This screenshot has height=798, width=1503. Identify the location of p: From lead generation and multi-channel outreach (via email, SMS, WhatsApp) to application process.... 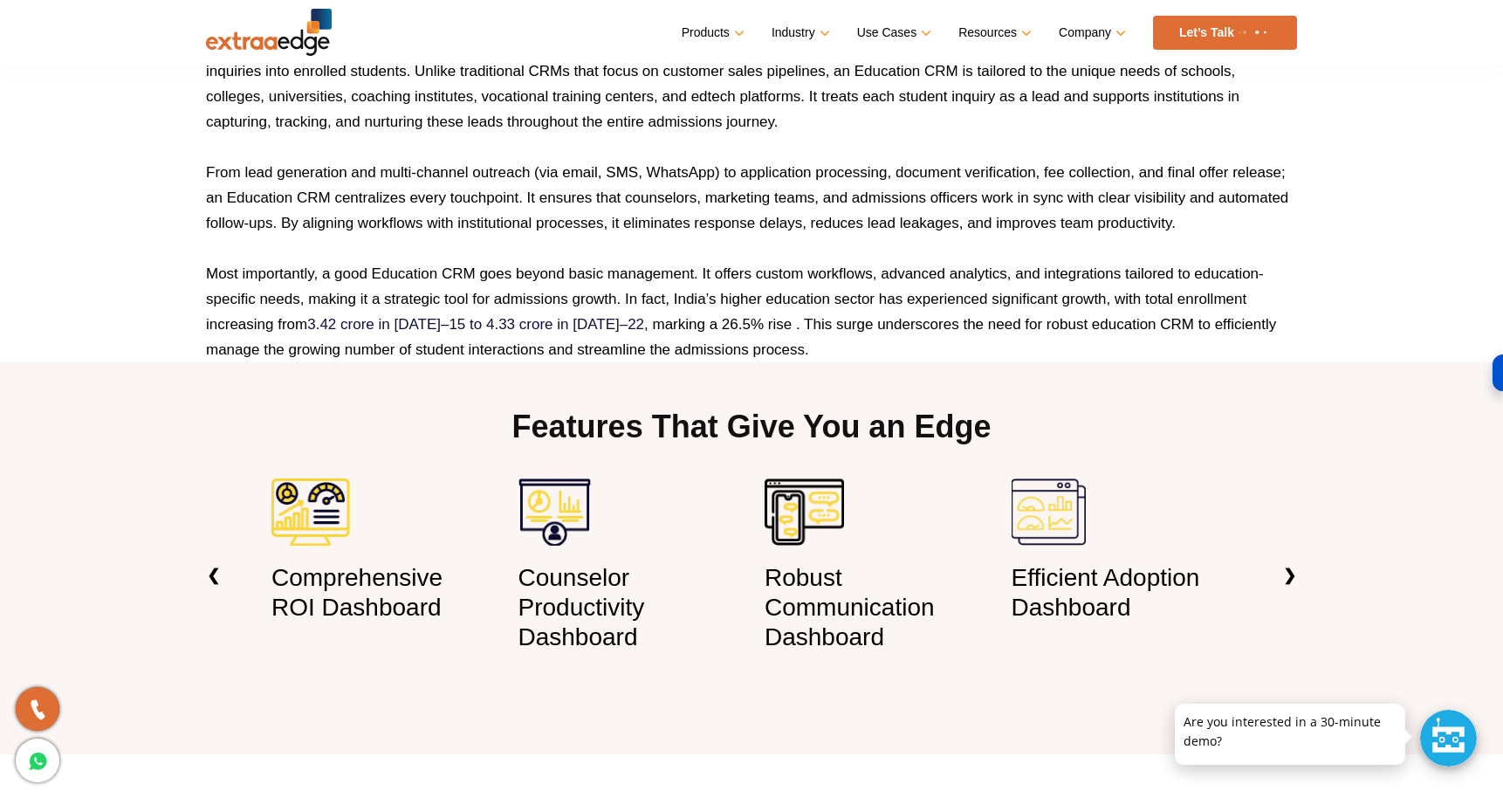
(752, 197).